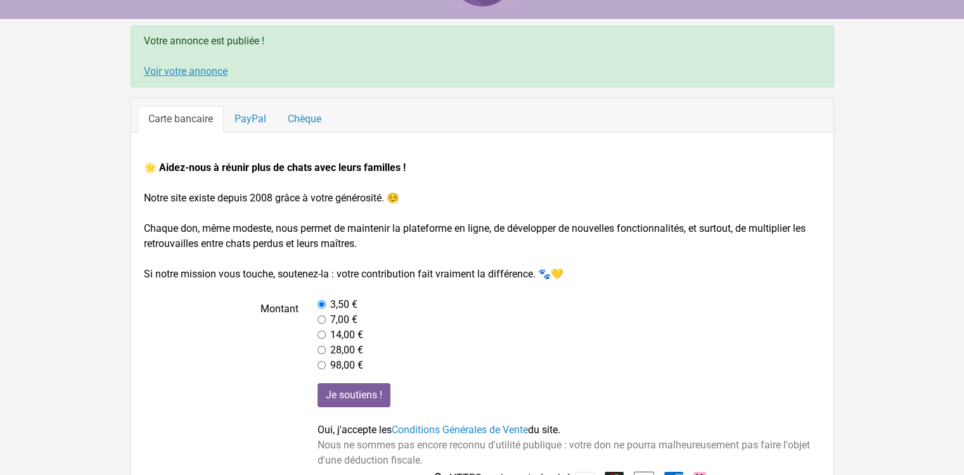  Describe the element at coordinates (439, 430) in the screenshot. I see `span: Oui, j'accepte les du site.` at that location.